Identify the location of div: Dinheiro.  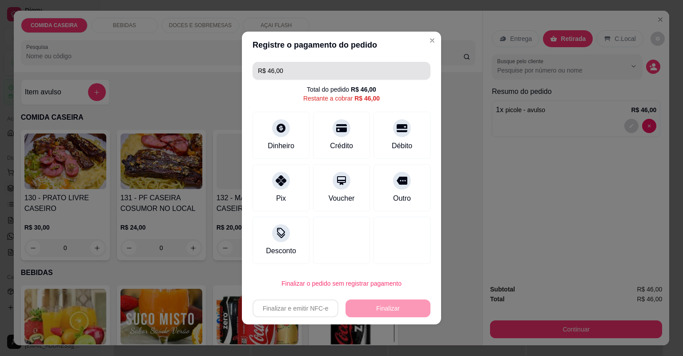
(281, 146).